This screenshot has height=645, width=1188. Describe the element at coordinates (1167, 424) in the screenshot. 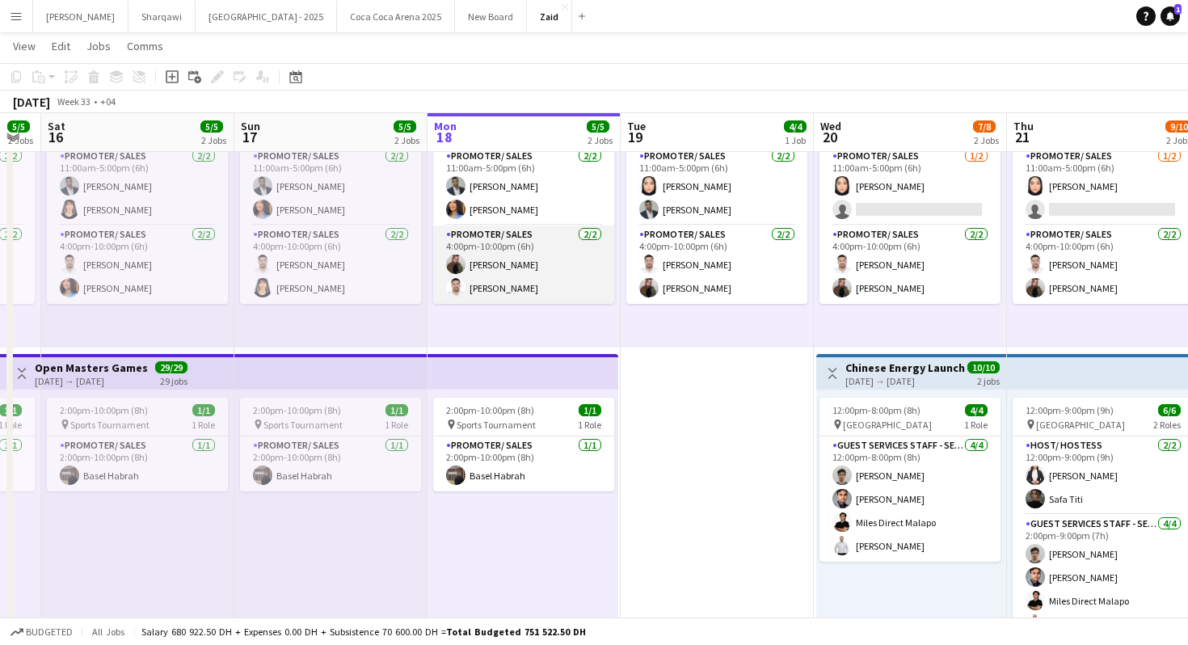

I see `span: 2 Roles` at that location.